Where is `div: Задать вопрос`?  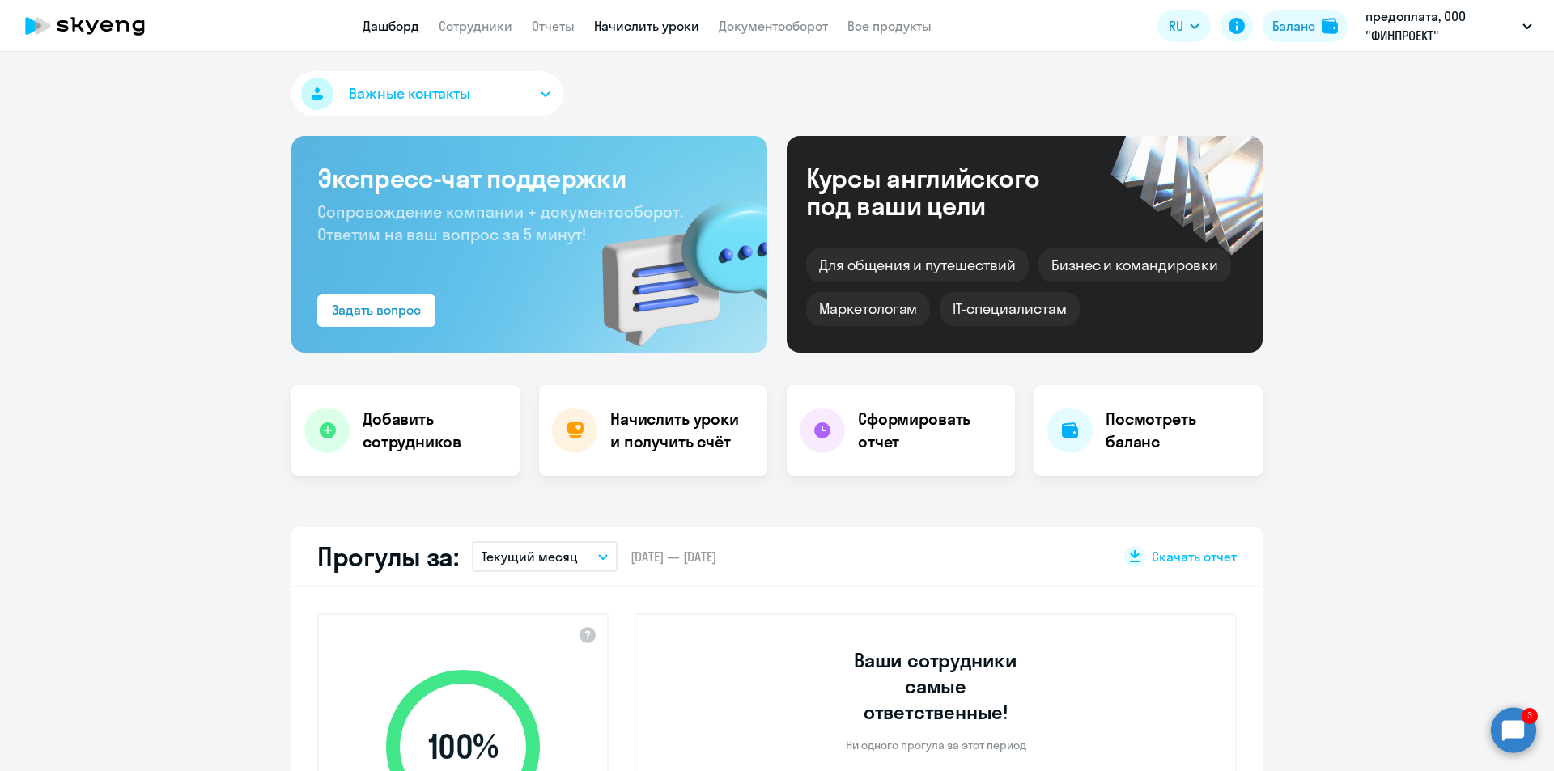 div: Задать вопрос is located at coordinates (376, 310).